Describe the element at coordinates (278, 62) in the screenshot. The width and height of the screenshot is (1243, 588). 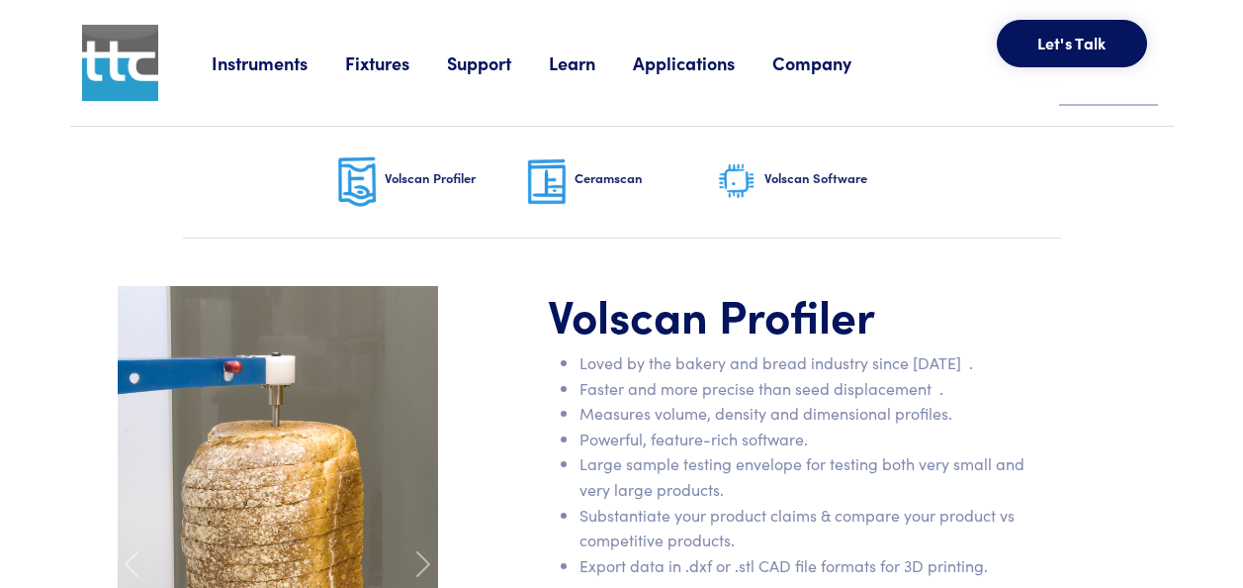
I see `a: Instruments` at that location.